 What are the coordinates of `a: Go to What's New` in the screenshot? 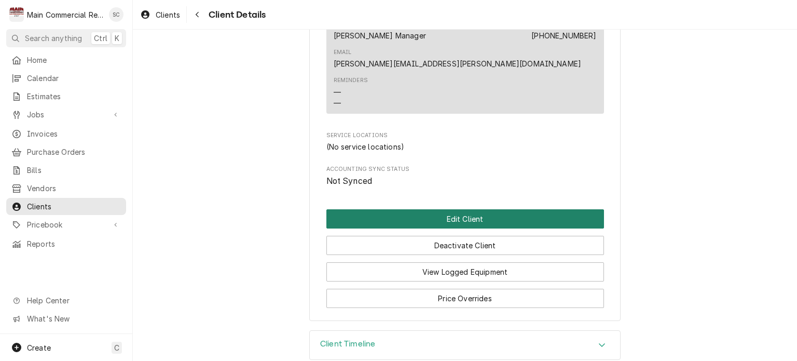 It's located at (66, 318).